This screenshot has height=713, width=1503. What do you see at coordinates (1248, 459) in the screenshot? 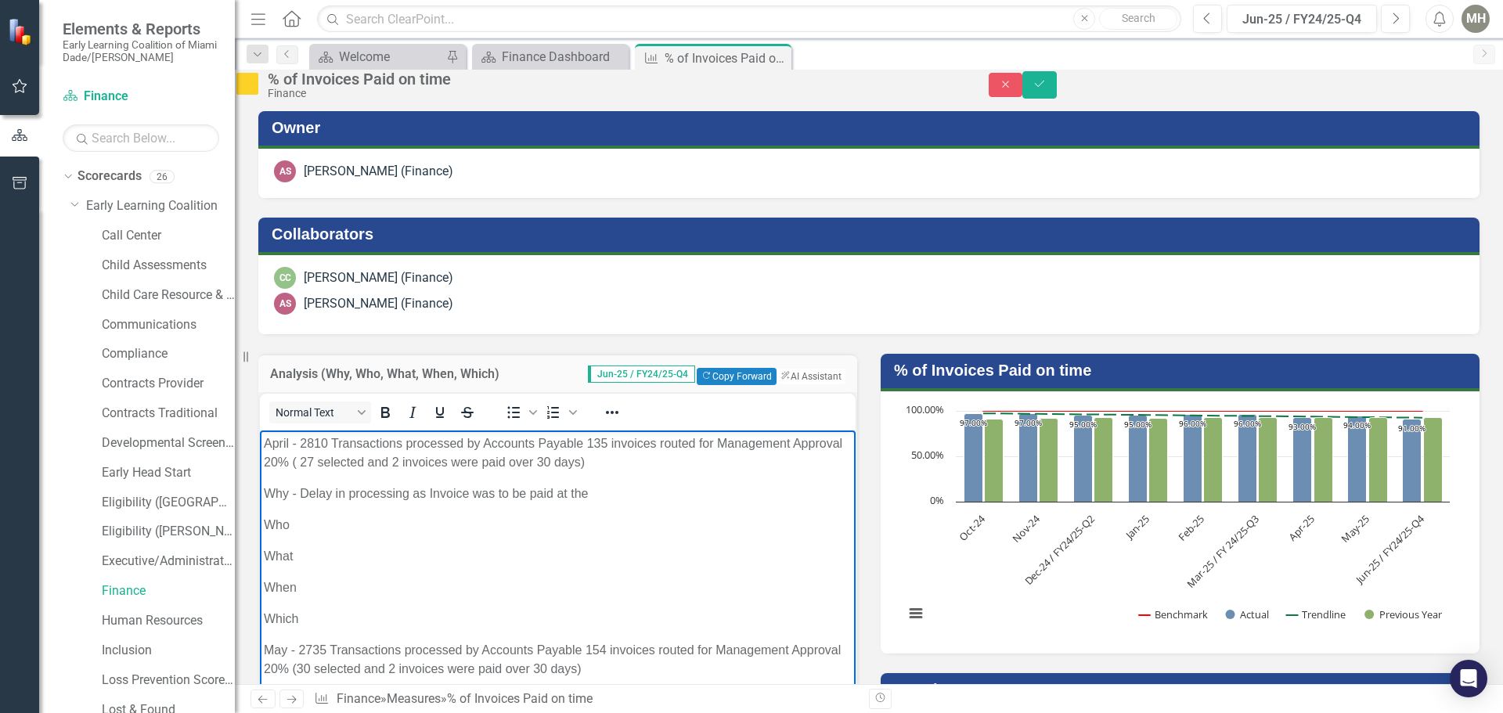
I see `path: Mar-25 / FY 24/25-Q3, 96. Actual.` at bounding box center [1248, 459].